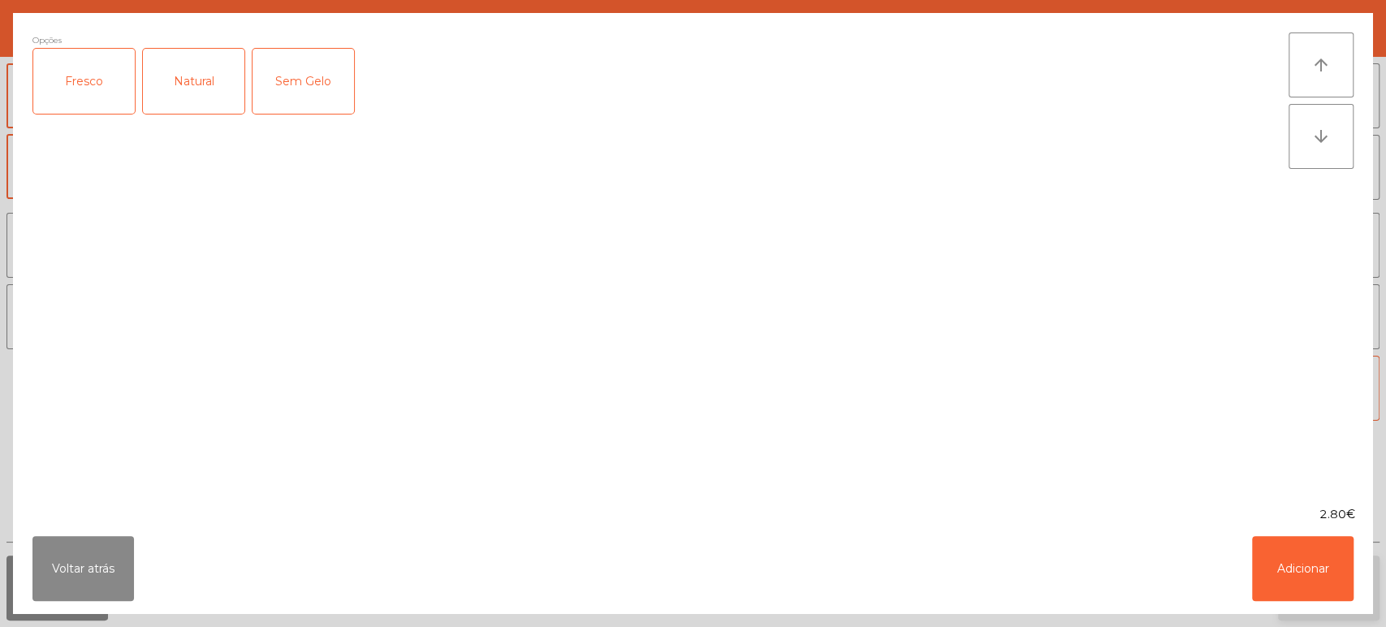 The height and width of the screenshot is (627, 1386). What do you see at coordinates (1321, 65) in the screenshot?
I see `button: arrow_upward` at bounding box center [1321, 65].